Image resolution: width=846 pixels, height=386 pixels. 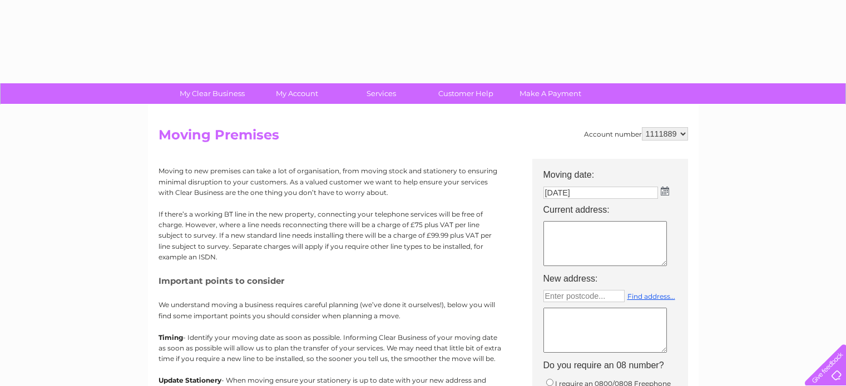 I want to click on b: Timing, so click(x=171, y=337).